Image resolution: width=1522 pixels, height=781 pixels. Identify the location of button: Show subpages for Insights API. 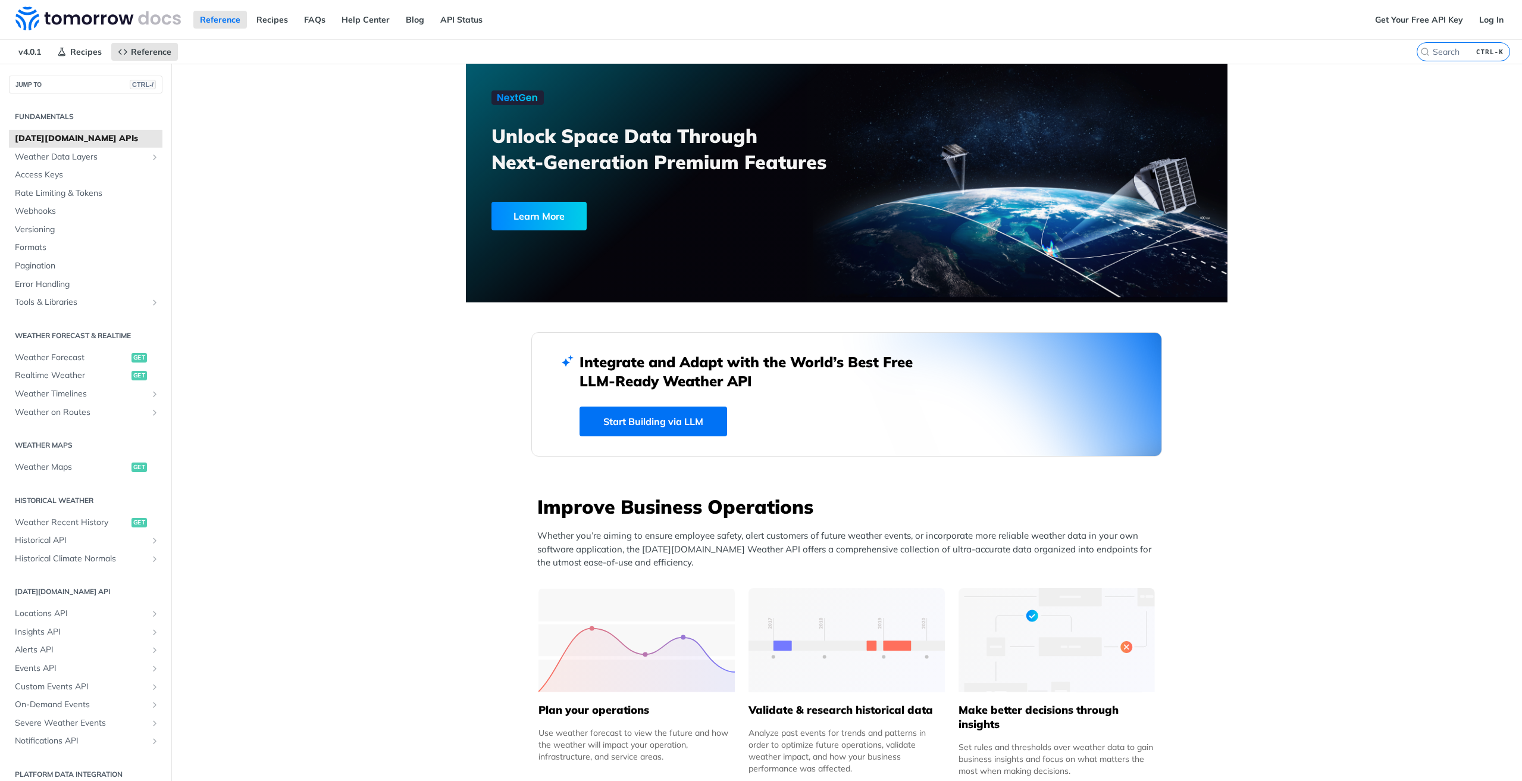
(155, 632).